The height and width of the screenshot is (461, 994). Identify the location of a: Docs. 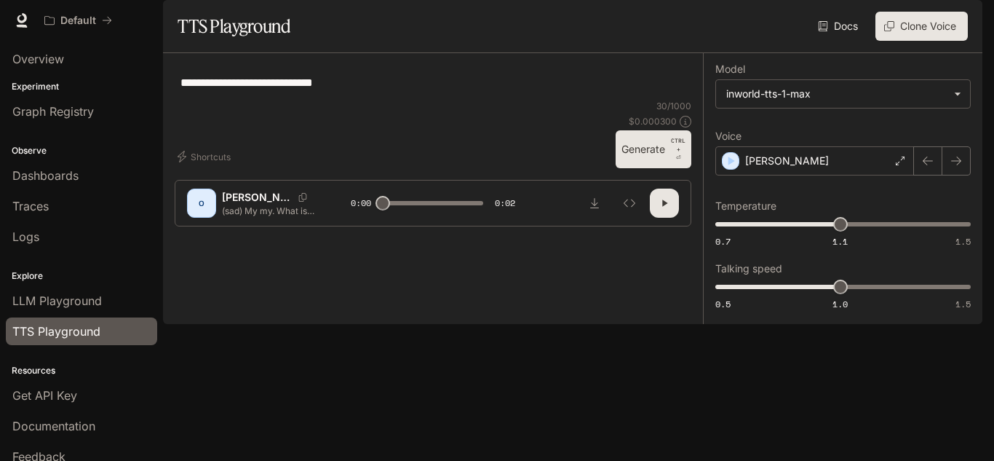
(839, 26).